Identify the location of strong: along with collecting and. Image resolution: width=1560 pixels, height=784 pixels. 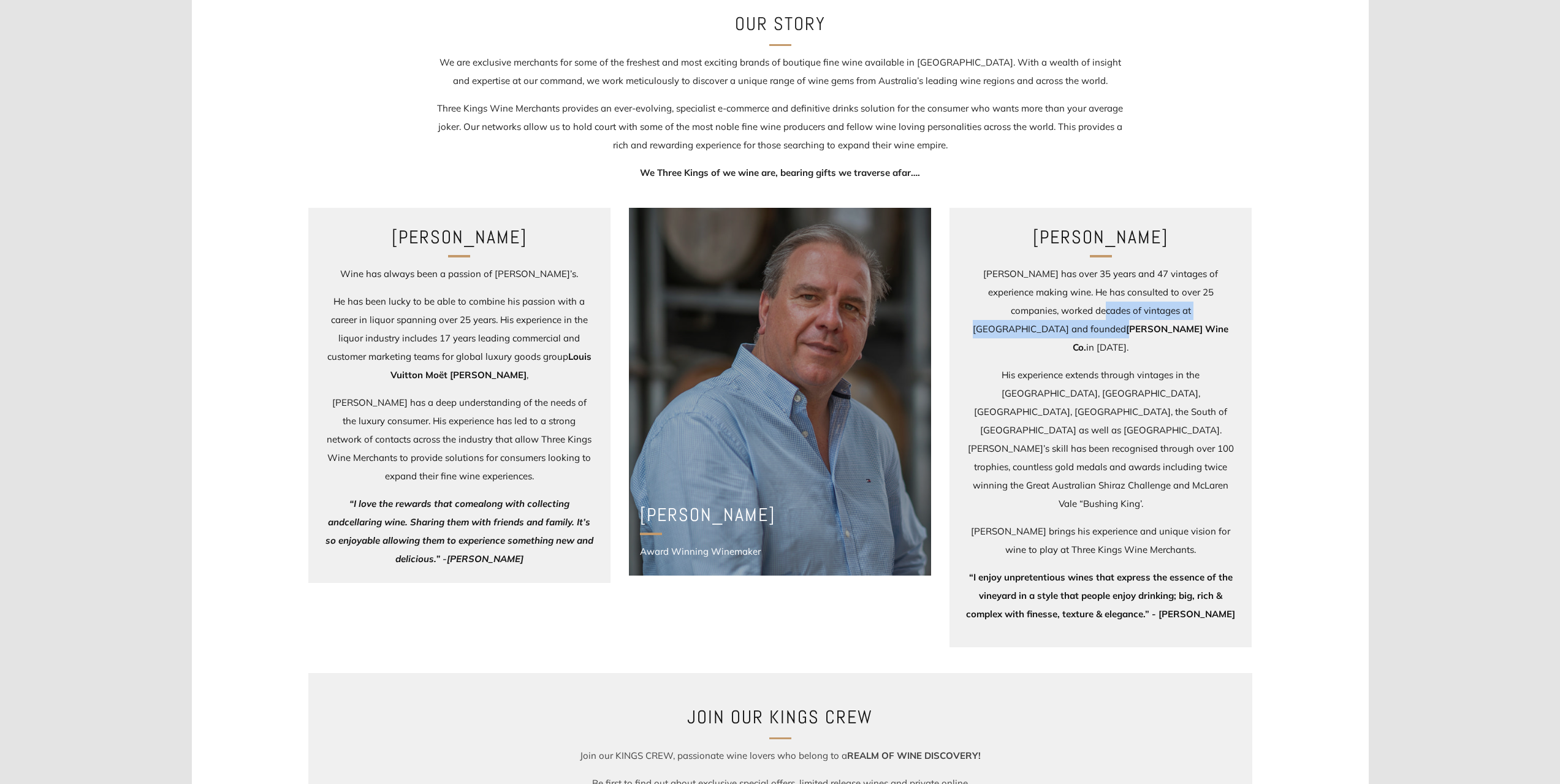
(449, 512).